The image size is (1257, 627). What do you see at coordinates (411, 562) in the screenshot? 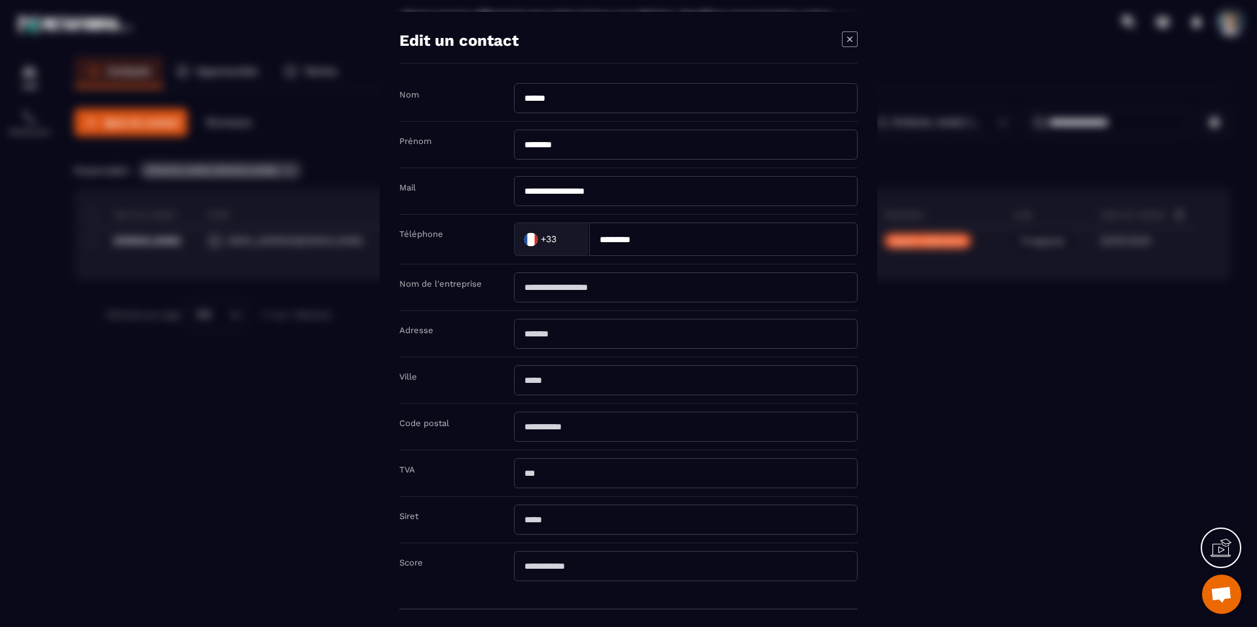
I see `label: Score` at bounding box center [411, 562].